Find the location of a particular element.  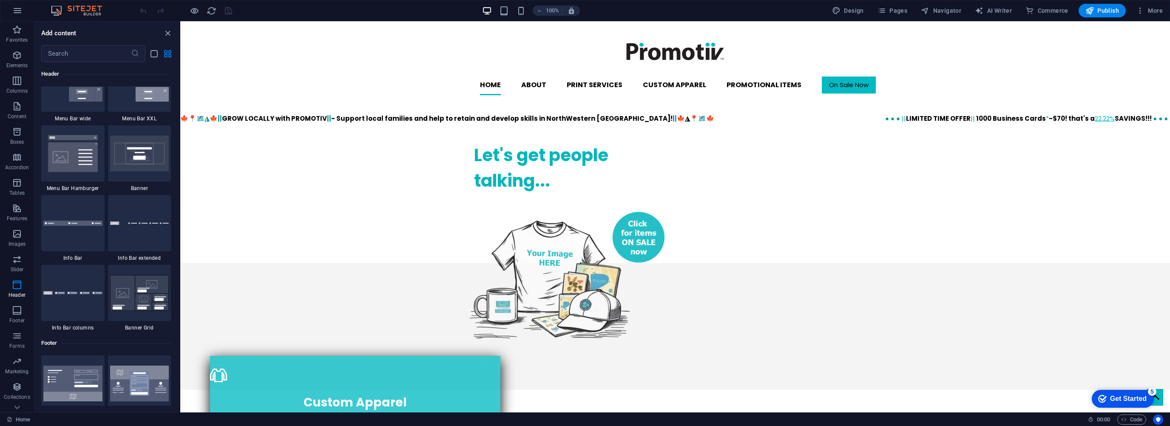

p: Accordion is located at coordinates (17, 167).